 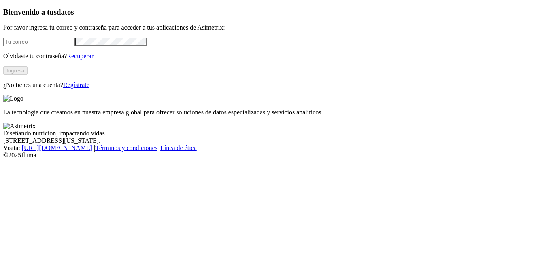 I want to click on p: Olvidaste tu contraseña?, so click(x=277, y=56).